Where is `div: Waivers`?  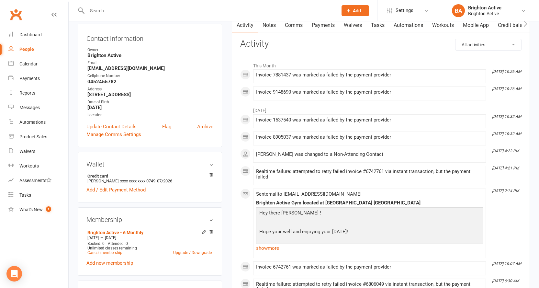
div: Waivers is located at coordinates (27, 151).